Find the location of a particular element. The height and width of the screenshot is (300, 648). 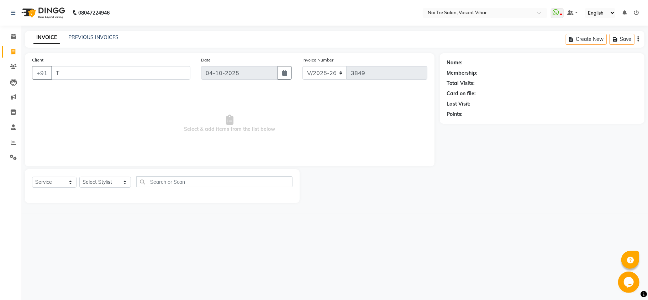

div: Points: is located at coordinates (455, 114).